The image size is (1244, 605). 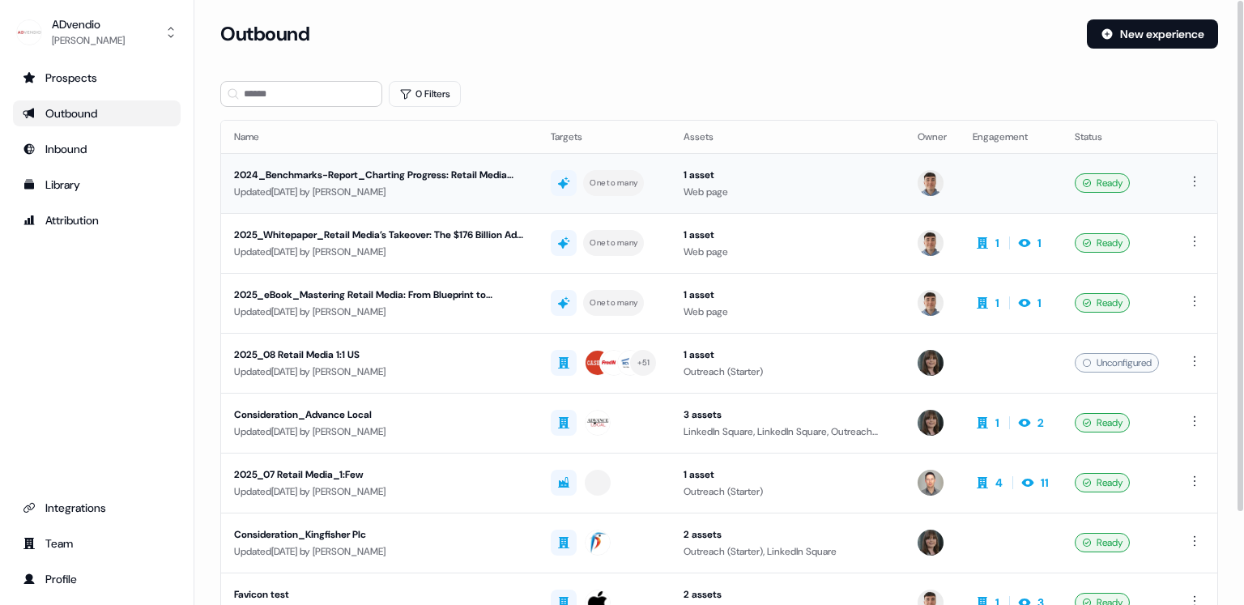 What do you see at coordinates (379, 295) in the screenshot?
I see `div: 2025_eBook_Mastering Retail Media: From Blueprint to Maximum ROI - The Complete Guide` at bounding box center [379, 295].